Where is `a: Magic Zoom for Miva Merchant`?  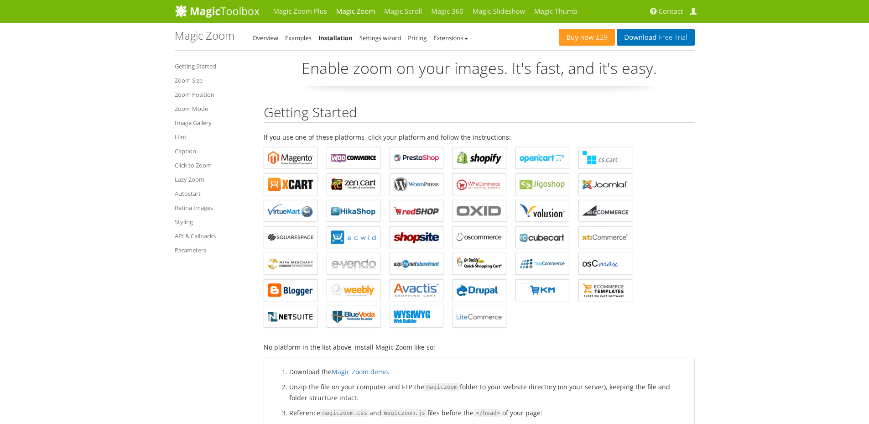
a: Magic Zoom for Miva Merchant is located at coordinates (290, 264).